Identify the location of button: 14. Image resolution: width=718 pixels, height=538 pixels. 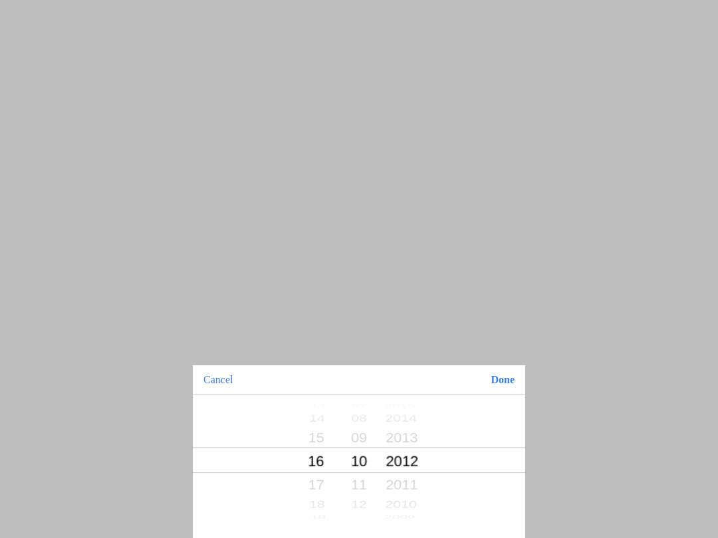
(316, 419).